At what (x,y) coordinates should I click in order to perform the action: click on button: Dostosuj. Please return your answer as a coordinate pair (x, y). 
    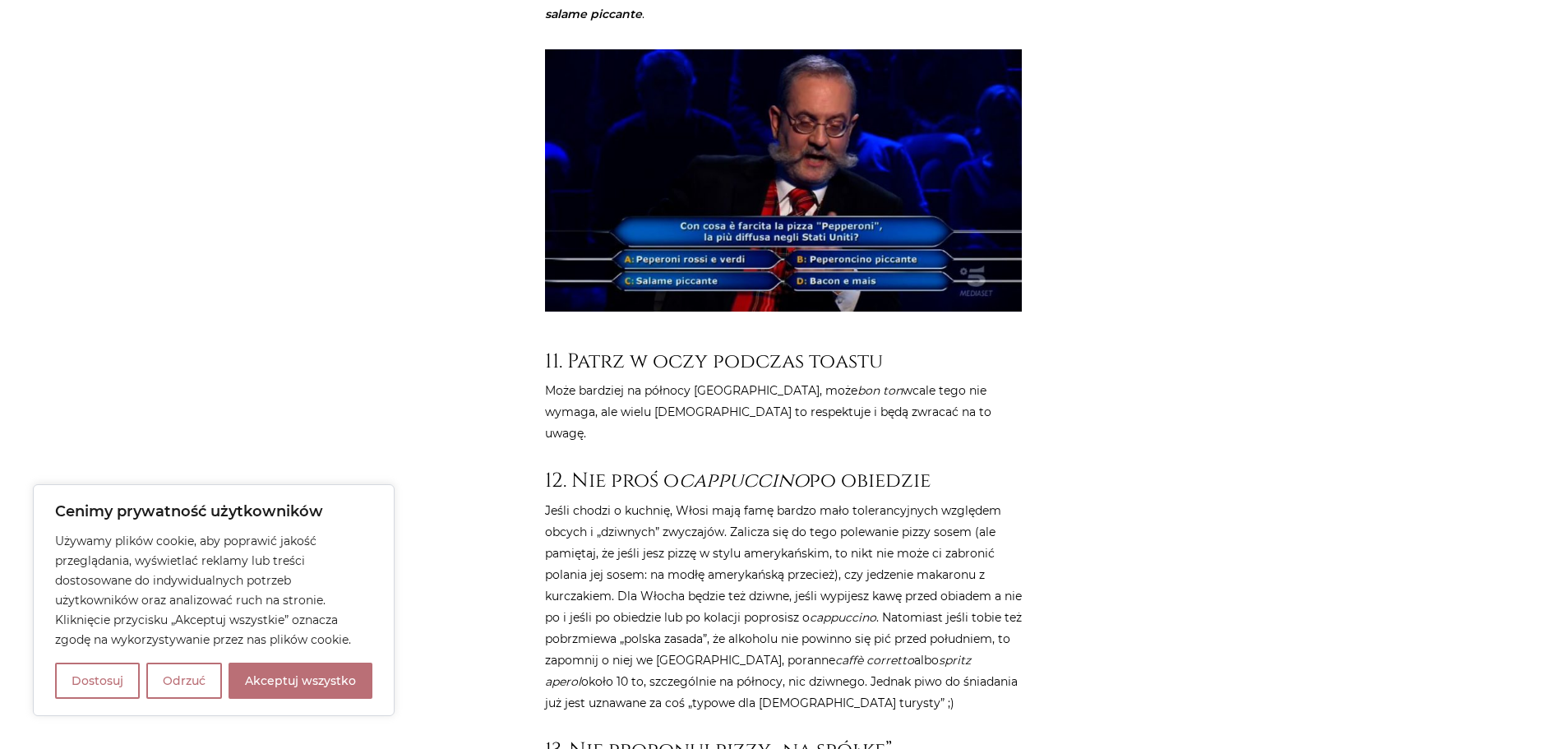
    Looking at the image, I should click on (97, 681).